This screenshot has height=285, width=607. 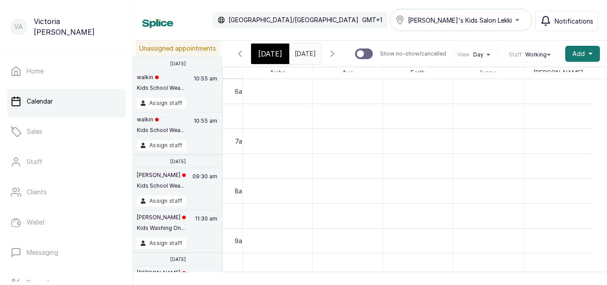 I want to click on p: Staff, so click(x=35, y=162).